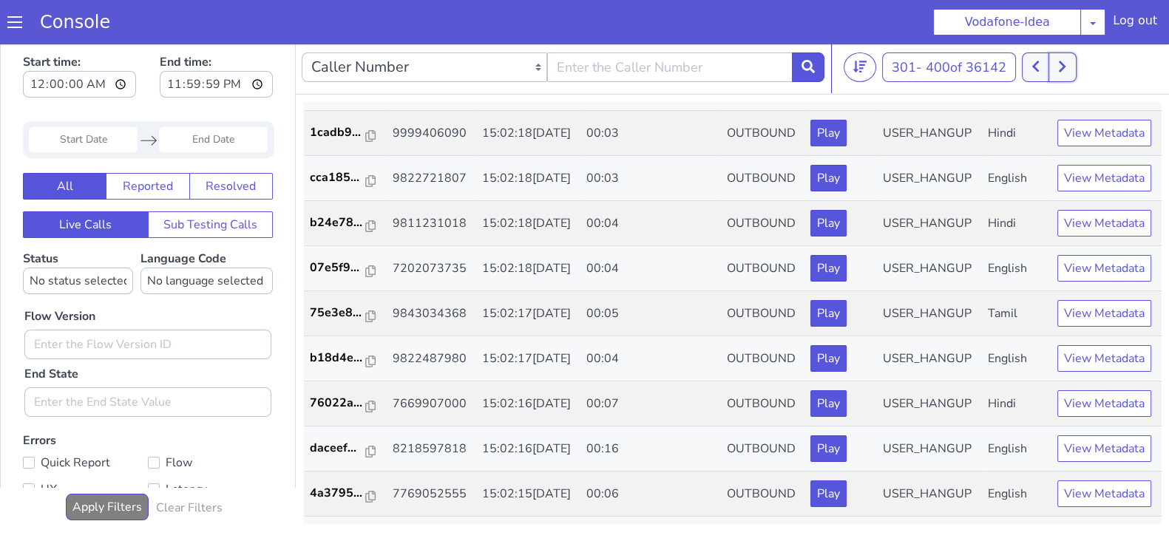 Image resolution: width=1169 pixels, height=541 pixels. Describe the element at coordinates (431, 183) in the screenshot. I see `td: 9811231018` at that location.